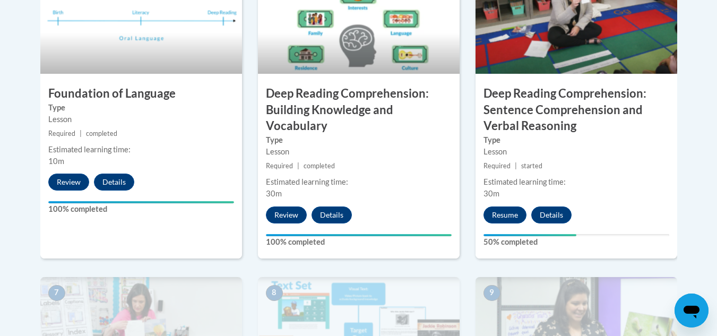  Describe the element at coordinates (274, 293) in the screenshot. I see `span: 8` at that location.